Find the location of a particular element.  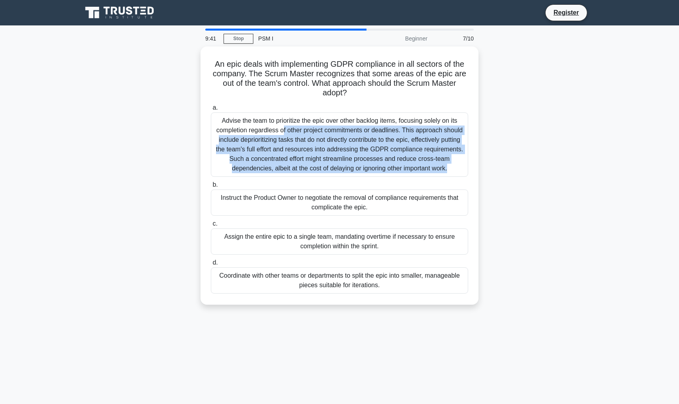

a: Register is located at coordinates (567, 12).